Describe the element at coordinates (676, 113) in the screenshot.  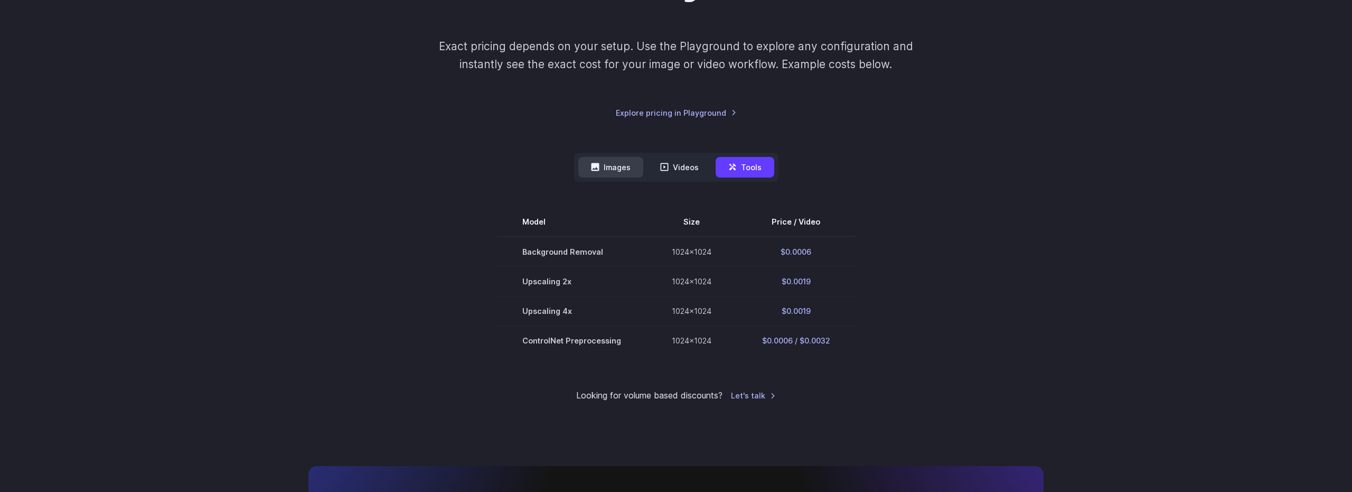
I see `a: Explore pricing in Playground` at that location.